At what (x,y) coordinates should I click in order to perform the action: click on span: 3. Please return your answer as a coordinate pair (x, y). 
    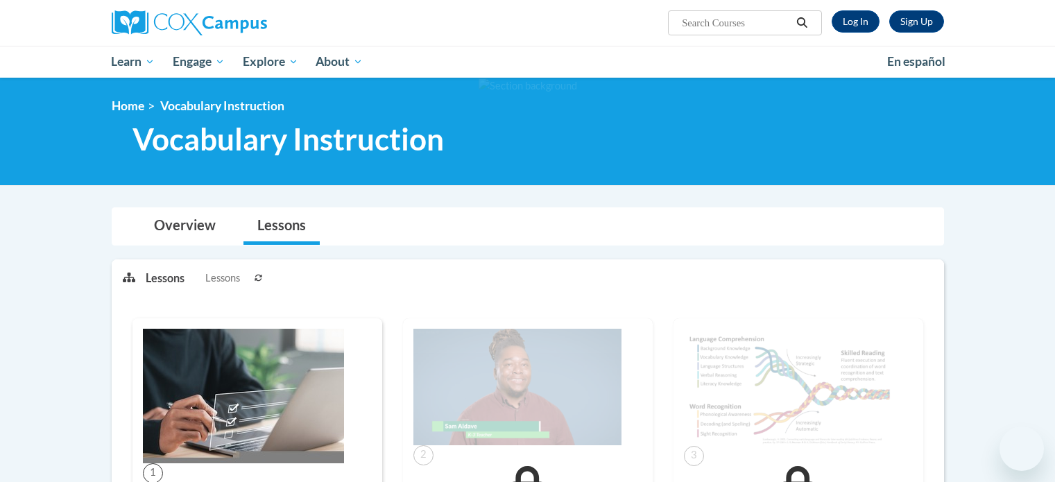
    Looking at the image, I should click on (694, 456).